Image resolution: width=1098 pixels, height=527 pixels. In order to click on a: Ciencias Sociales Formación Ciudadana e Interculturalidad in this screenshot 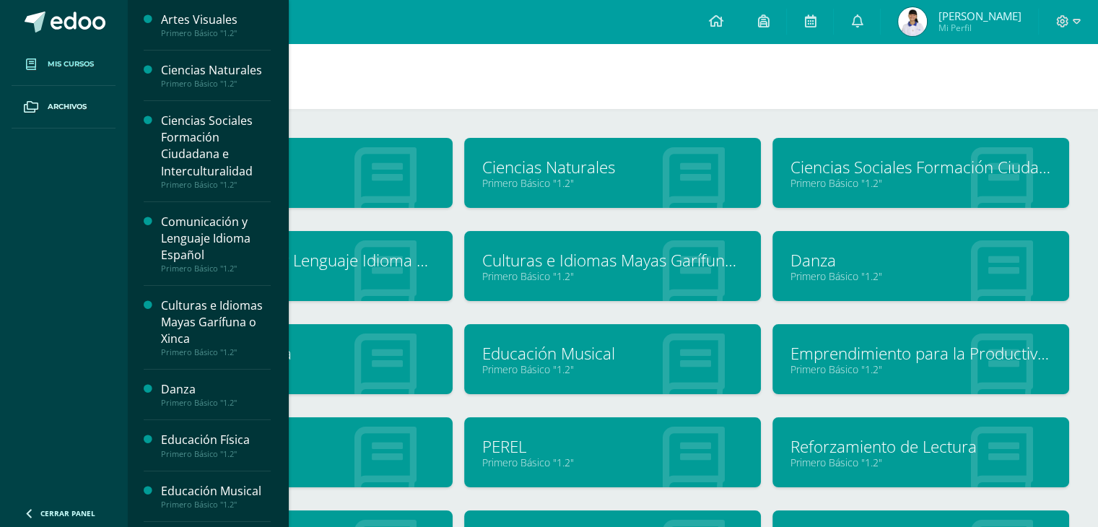, I will do `click(921, 167)`.